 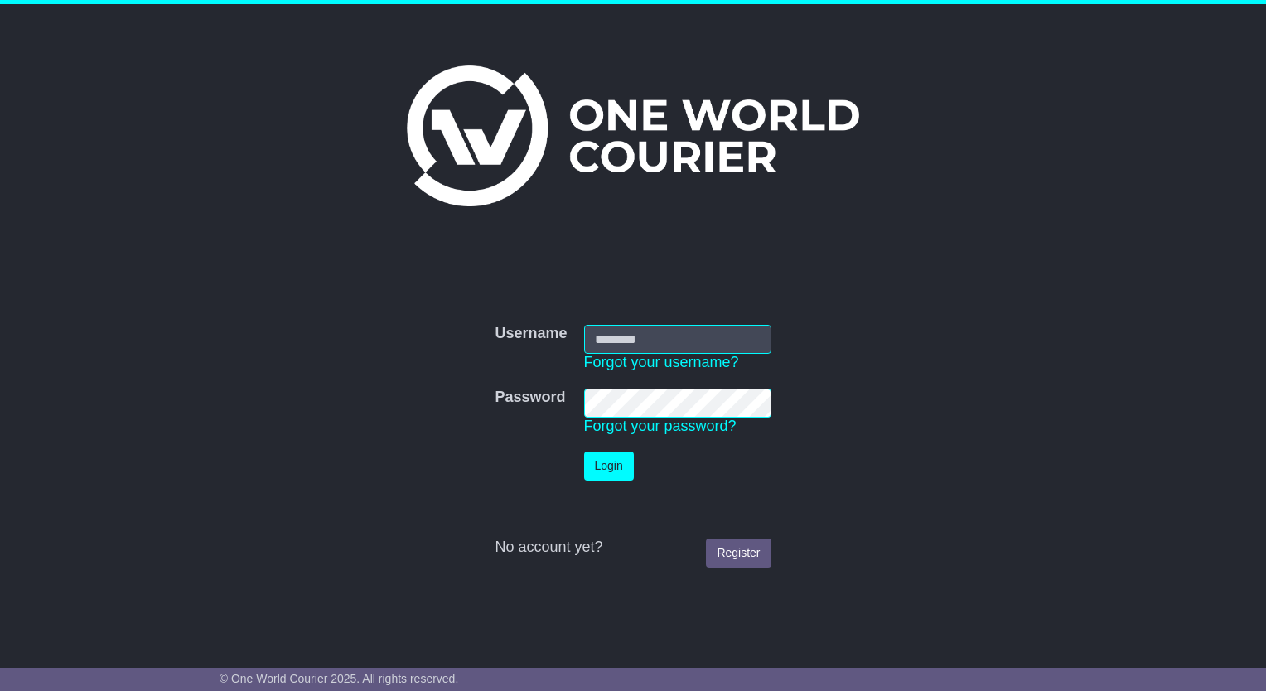 What do you see at coordinates (739, 553) in the screenshot?
I see `a: Register` at bounding box center [739, 553].